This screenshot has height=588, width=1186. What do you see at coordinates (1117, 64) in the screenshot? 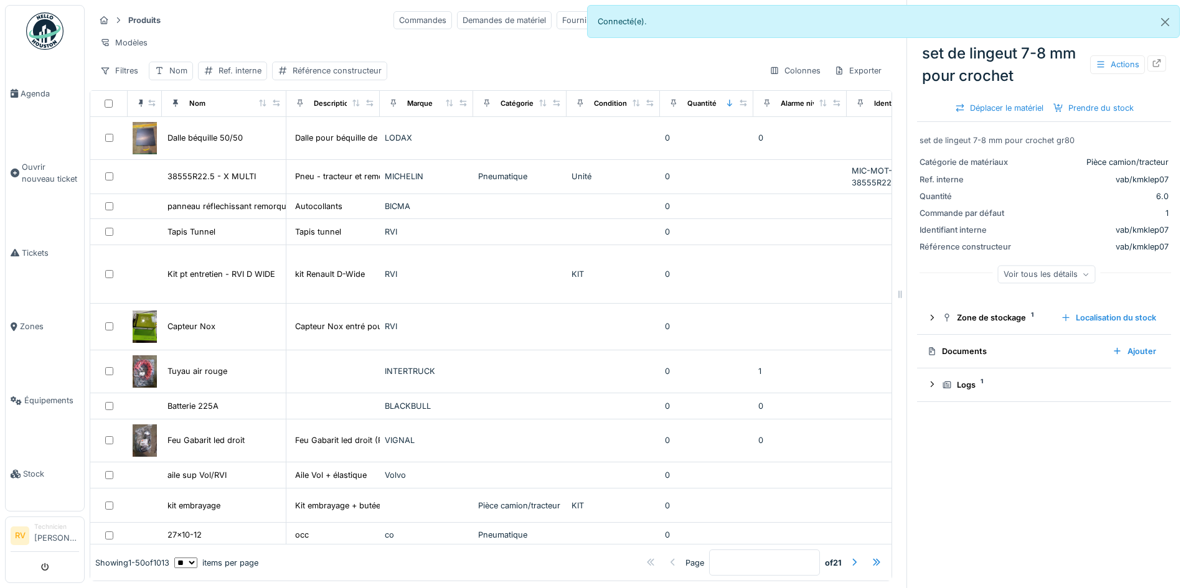
I see `div: Actions` at bounding box center [1117, 64].